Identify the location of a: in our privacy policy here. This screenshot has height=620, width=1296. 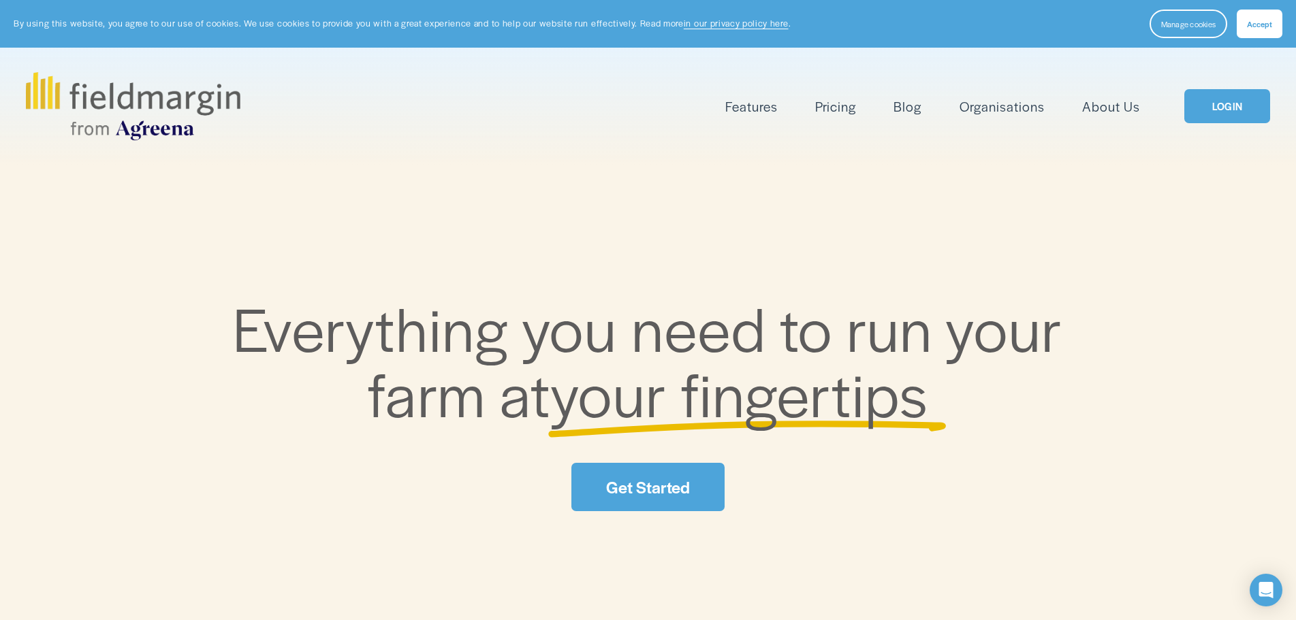
(736, 23).